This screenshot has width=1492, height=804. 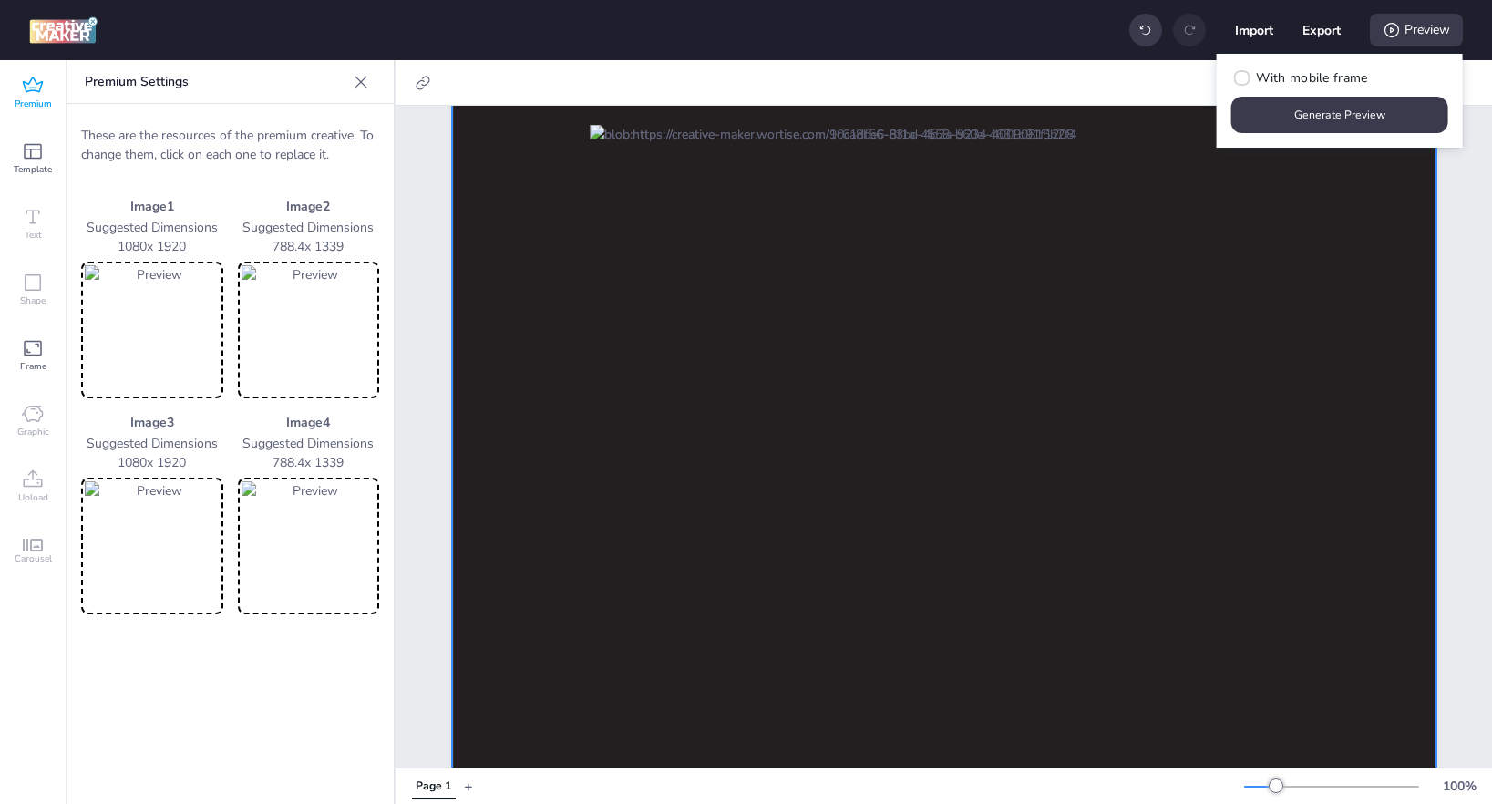 I want to click on span: With mobile frame, so click(x=1312, y=77).